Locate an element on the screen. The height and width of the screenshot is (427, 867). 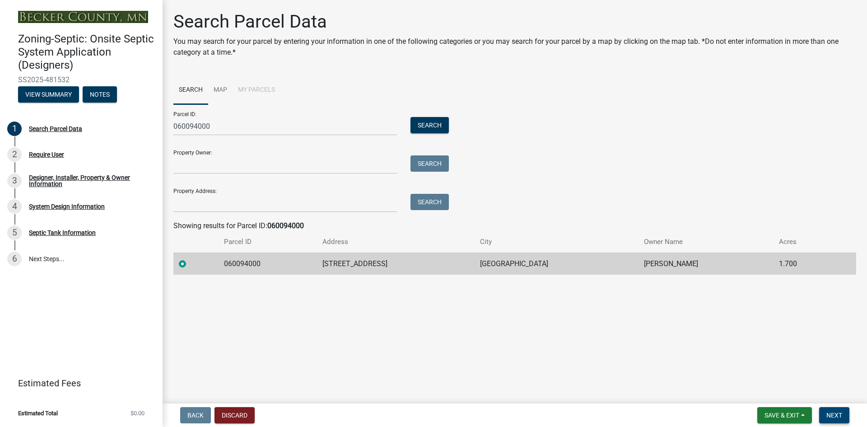
span: $0.00 is located at coordinates (137, 413).